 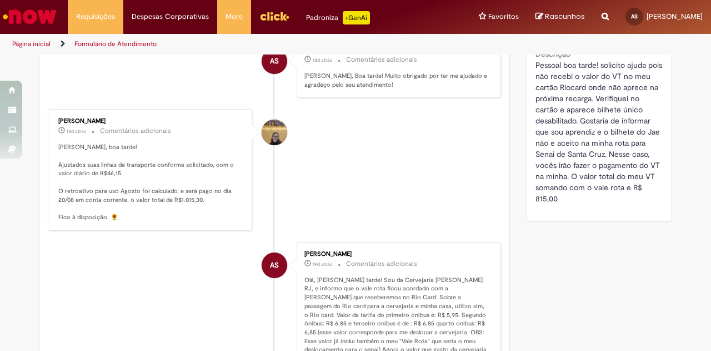 What do you see at coordinates (274, 16) in the screenshot?
I see `img: click_logo_yellow_360x200.png` at bounding box center [274, 16].